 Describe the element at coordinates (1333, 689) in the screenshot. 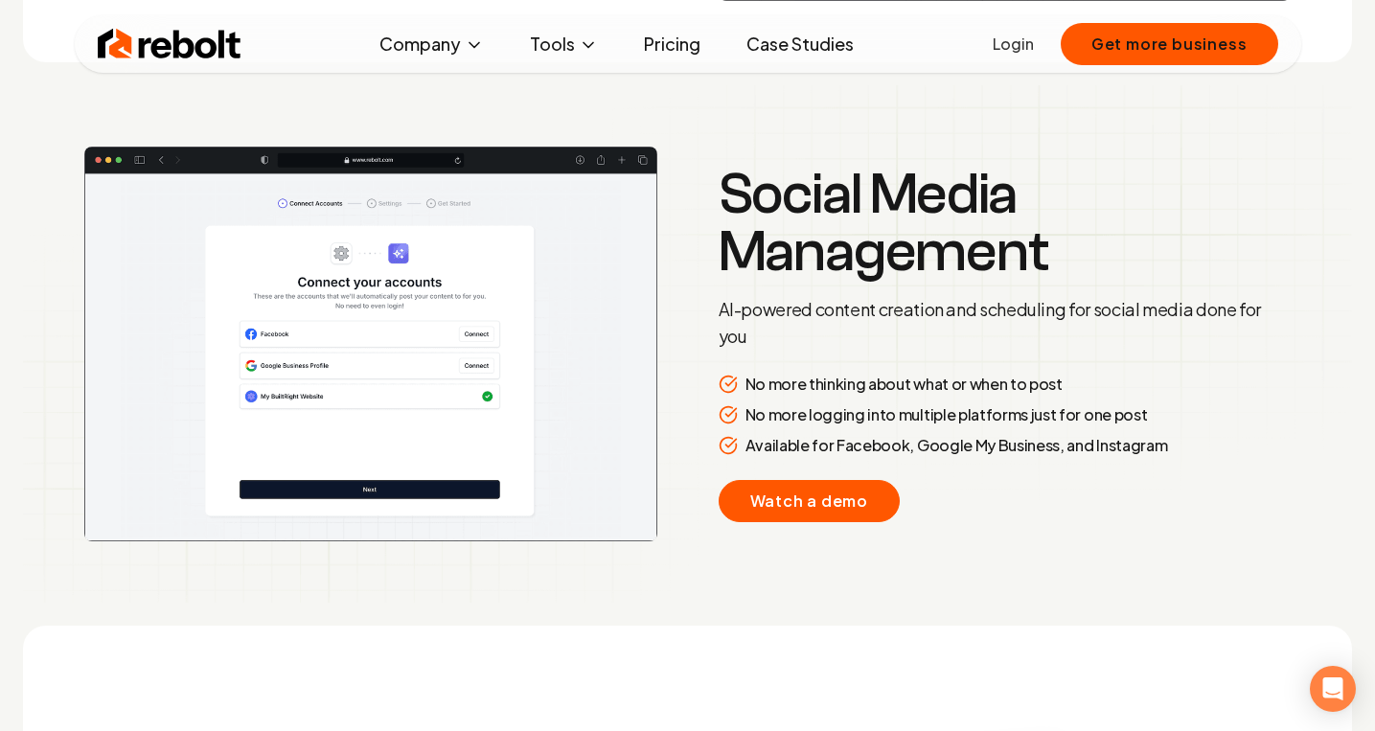

I see `div: Open Intercom Messenger` at that location.